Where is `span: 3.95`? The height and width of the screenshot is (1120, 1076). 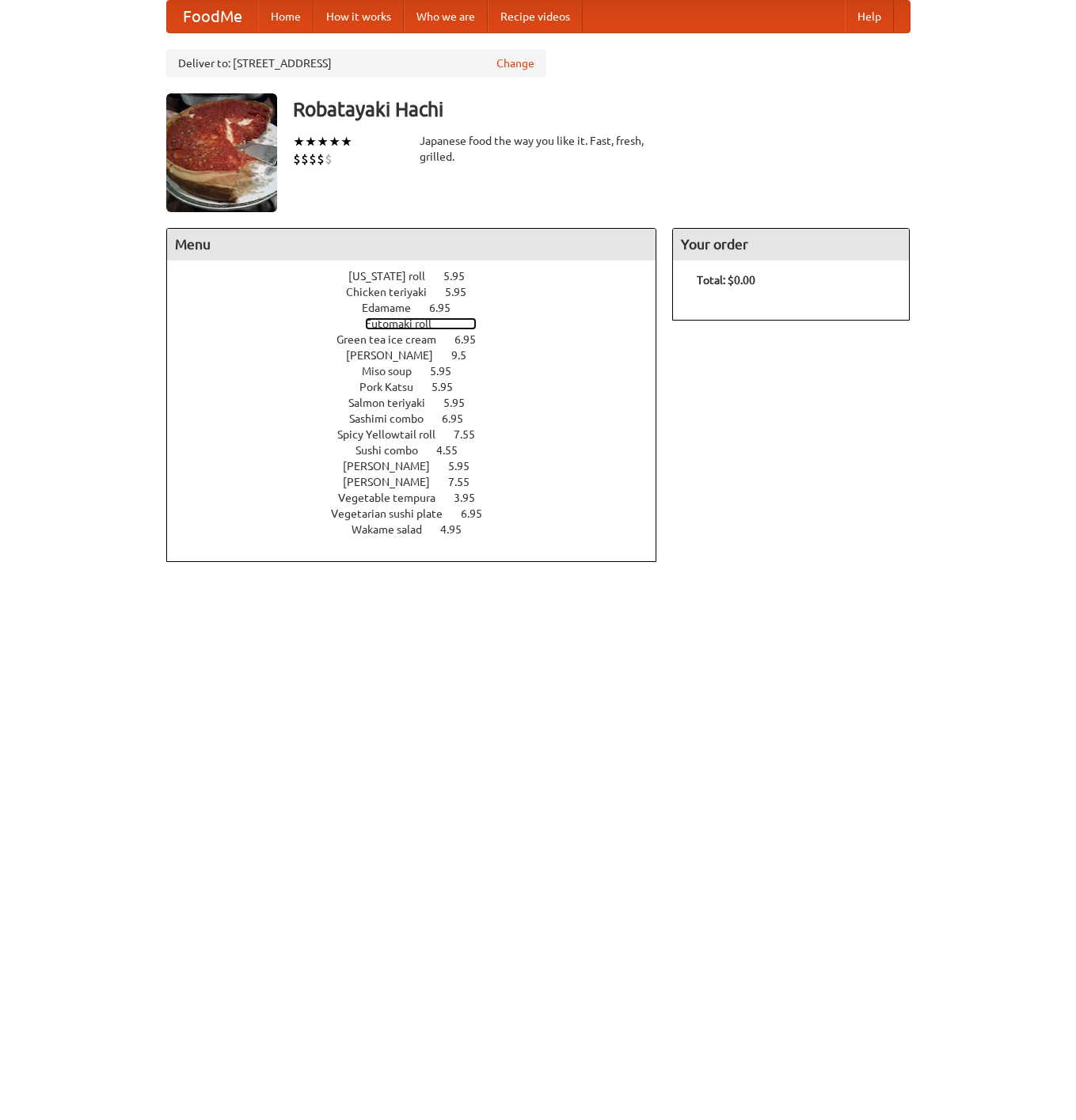 span: 3.95 is located at coordinates (471, 498).